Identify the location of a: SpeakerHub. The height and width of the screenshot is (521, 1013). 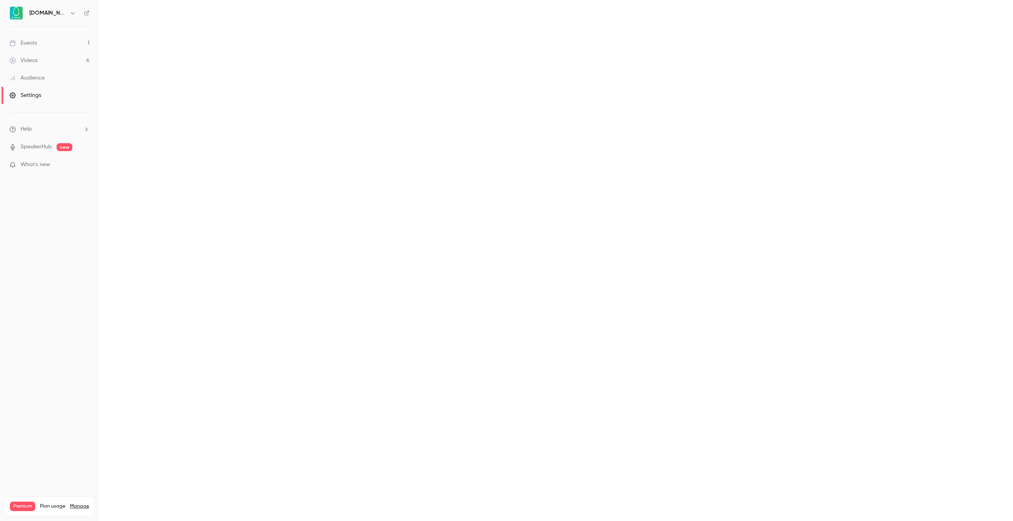
(36, 147).